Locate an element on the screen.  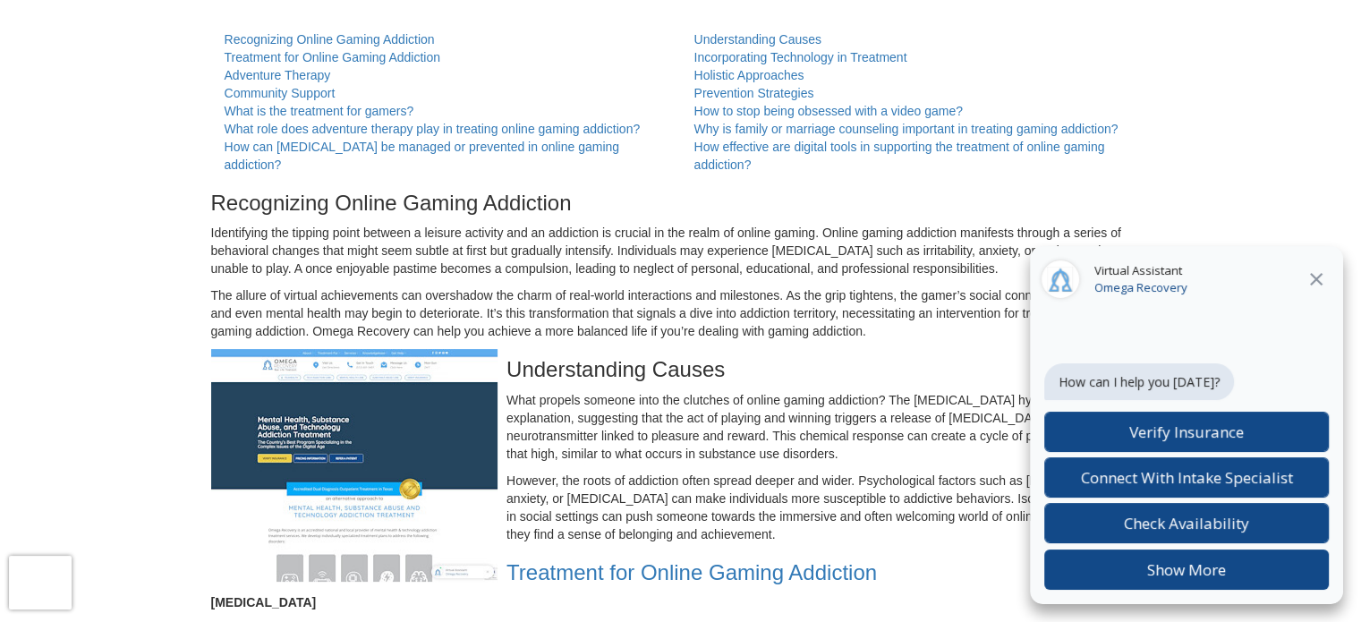
a: Prevention Strategies is located at coordinates (754, 93).